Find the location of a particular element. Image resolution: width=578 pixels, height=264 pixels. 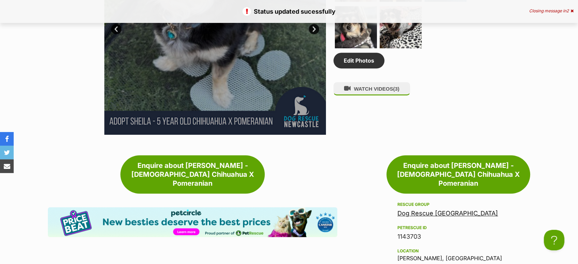

span: (3) is located at coordinates (396, 89).